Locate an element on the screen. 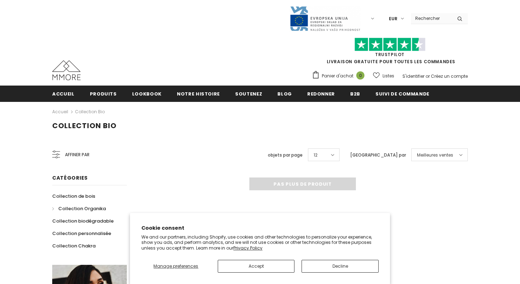 The width and height of the screenshot is (520, 284). span: Collection biodégradable is located at coordinates (83, 221).